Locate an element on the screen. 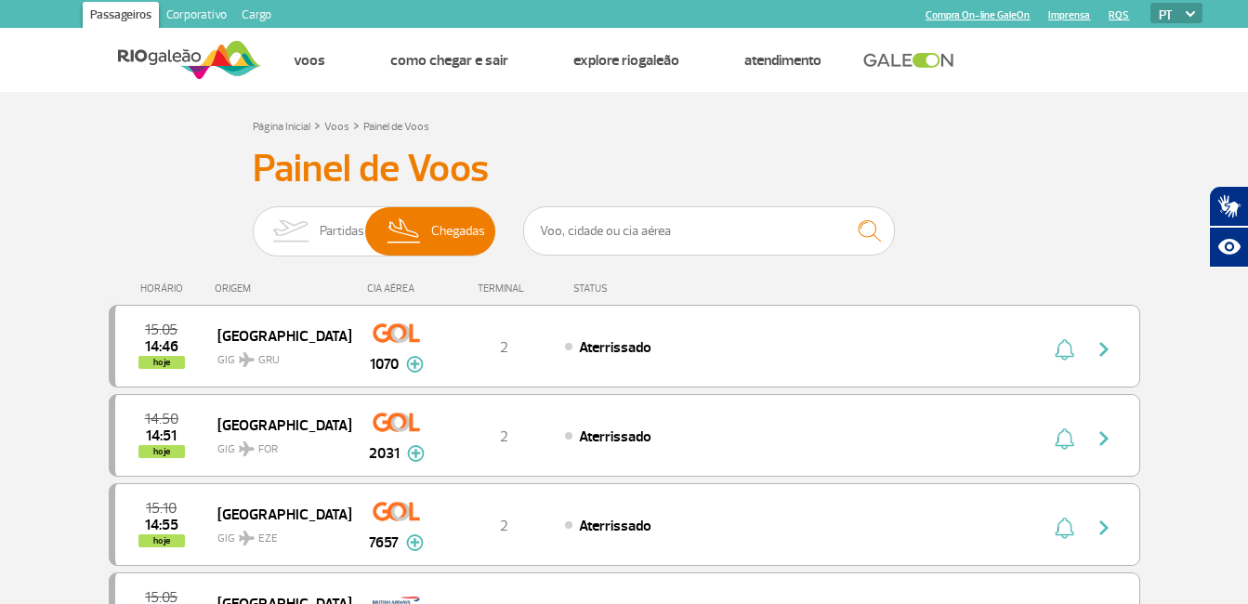 Image resolution: width=1248 pixels, height=604 pixels. span: 2025-09-25 14:55:00 is located at coordinates (162, 525).